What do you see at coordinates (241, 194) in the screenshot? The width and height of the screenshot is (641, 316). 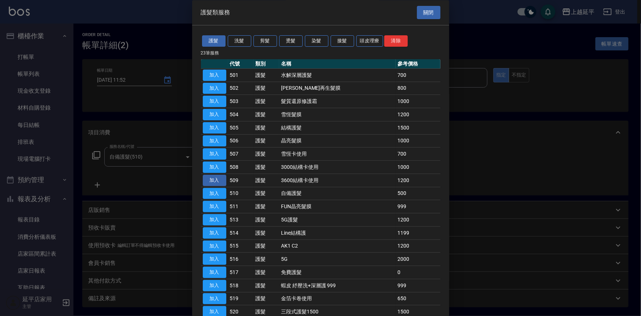 I see `td: 510` at bounding box center [241, 194].